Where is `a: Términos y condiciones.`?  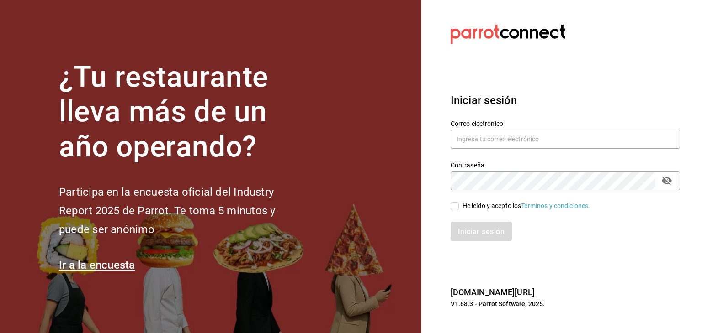
a: Términos y condiciones. is located at coordinates (555, 206).